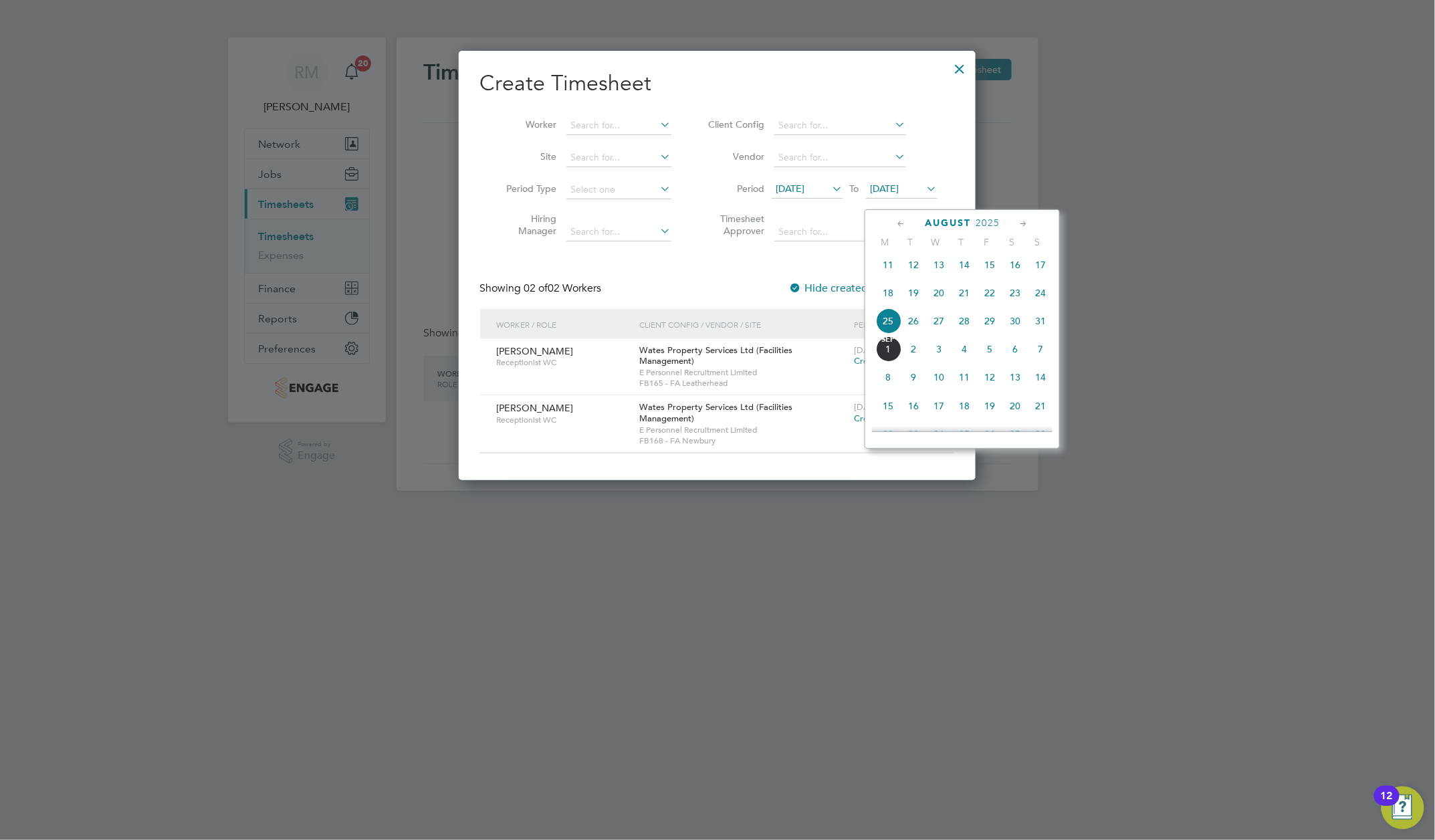 Image resolution: width=1435 pixels, height=840 pixels. What do you see at coordinates (563, 288) in the screenshot?
I see `span: 02 Workers` at bounding box center [563, 288].